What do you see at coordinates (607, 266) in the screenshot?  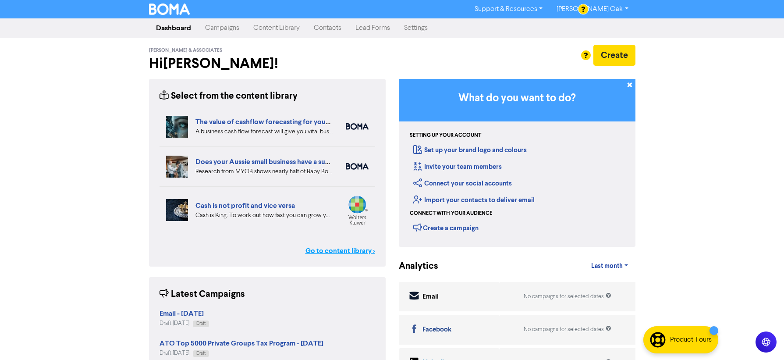 I see `span: Last month` at bounding box center [607, 266].